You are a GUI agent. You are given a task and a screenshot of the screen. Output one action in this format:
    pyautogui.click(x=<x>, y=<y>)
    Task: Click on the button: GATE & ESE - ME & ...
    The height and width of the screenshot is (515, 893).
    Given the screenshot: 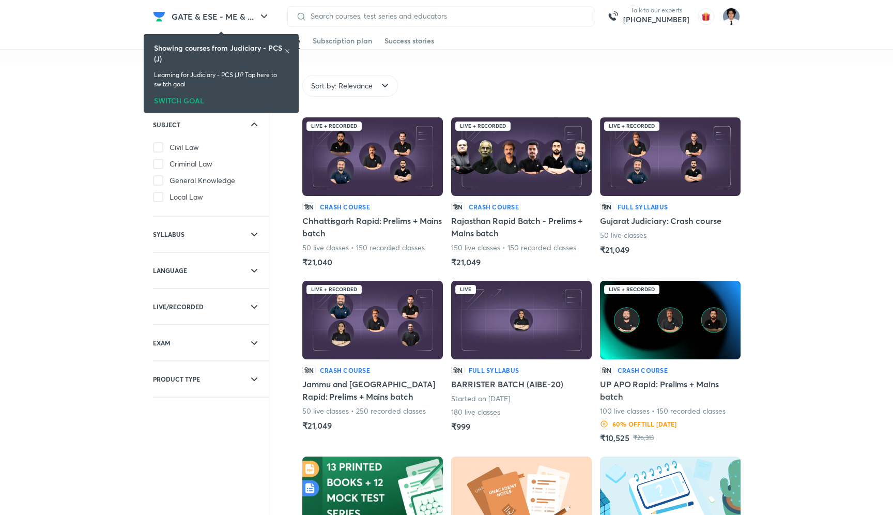 What is the action you would take?
    pyautogui.click(x=221, y=17)
    